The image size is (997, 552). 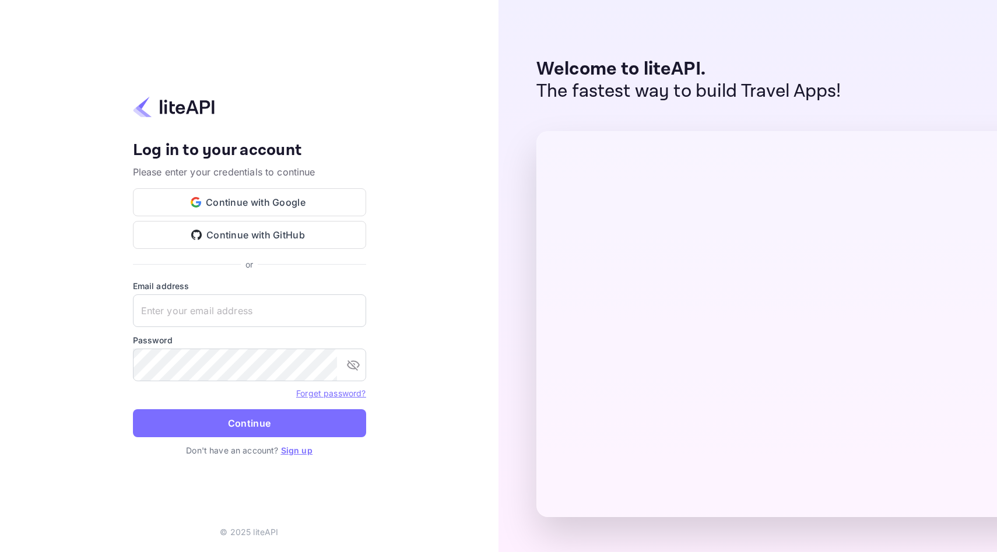 What do you see at coordinates (174, 107) in the screenshot?
I see `img: liteapi` at bounding box center [174, 107].